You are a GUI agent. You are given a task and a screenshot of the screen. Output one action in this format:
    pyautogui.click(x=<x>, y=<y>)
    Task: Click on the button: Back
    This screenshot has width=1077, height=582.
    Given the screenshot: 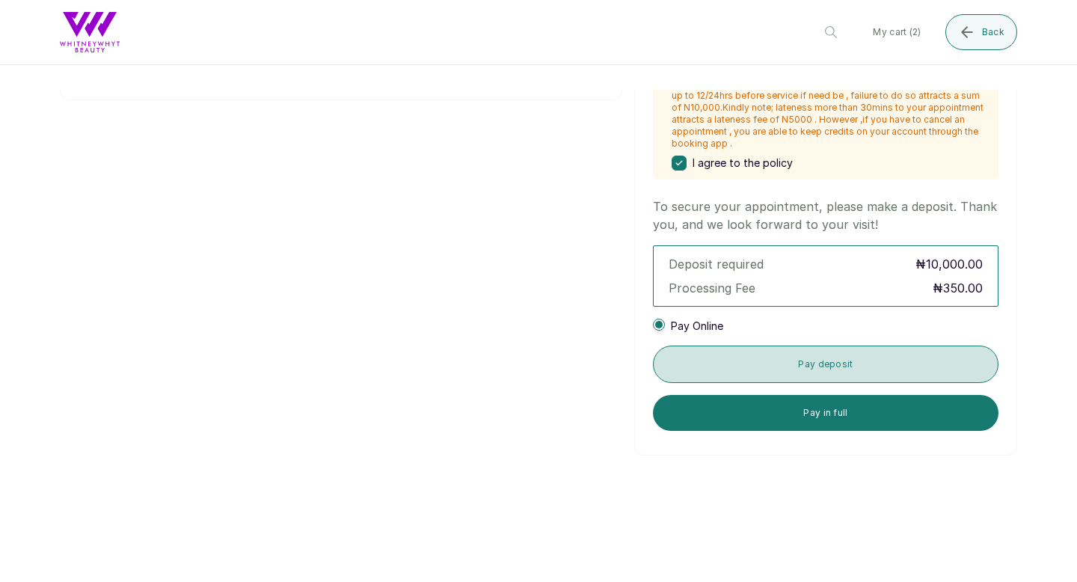 What is the action you would take?
    pyautogui.click(x=981, y=32)
    